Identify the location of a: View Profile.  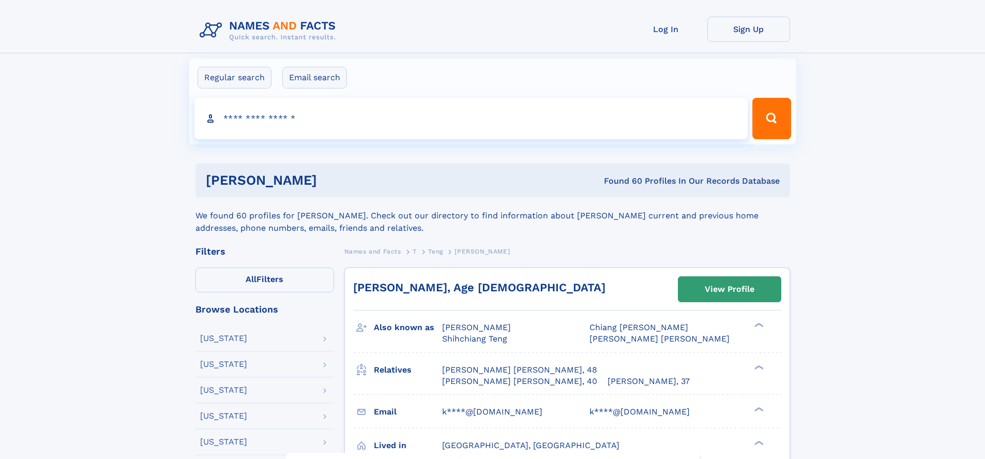
(730, 289).